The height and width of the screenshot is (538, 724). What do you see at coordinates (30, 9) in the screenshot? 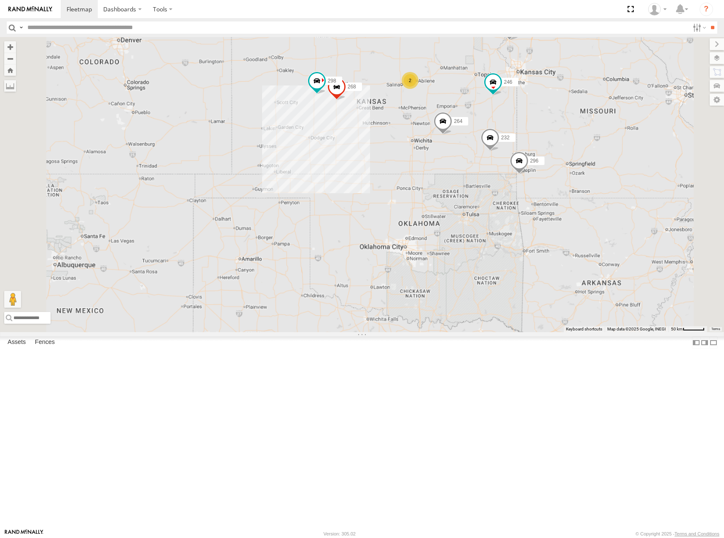
I see `img: rand-logo.svg` at bounding box center [30, 9].